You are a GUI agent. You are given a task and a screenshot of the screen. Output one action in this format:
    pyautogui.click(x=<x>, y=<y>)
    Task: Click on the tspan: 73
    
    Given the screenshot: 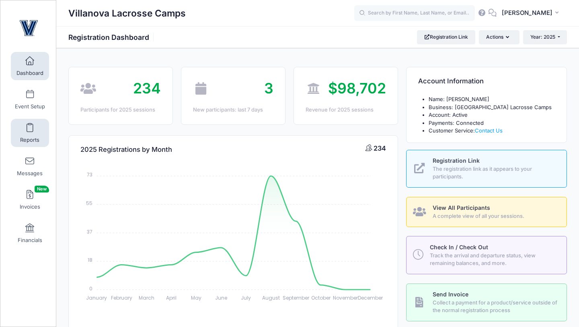 What is the action you would take?
    pyautogui.click(x=90, y=174)
    